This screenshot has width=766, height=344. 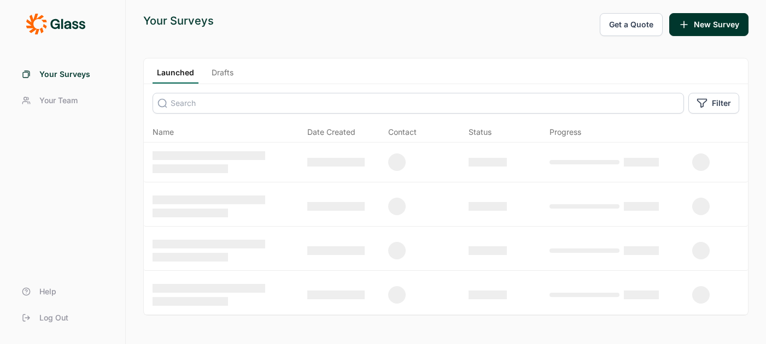 I want to click on div: Status, so click(x=480, y=132).